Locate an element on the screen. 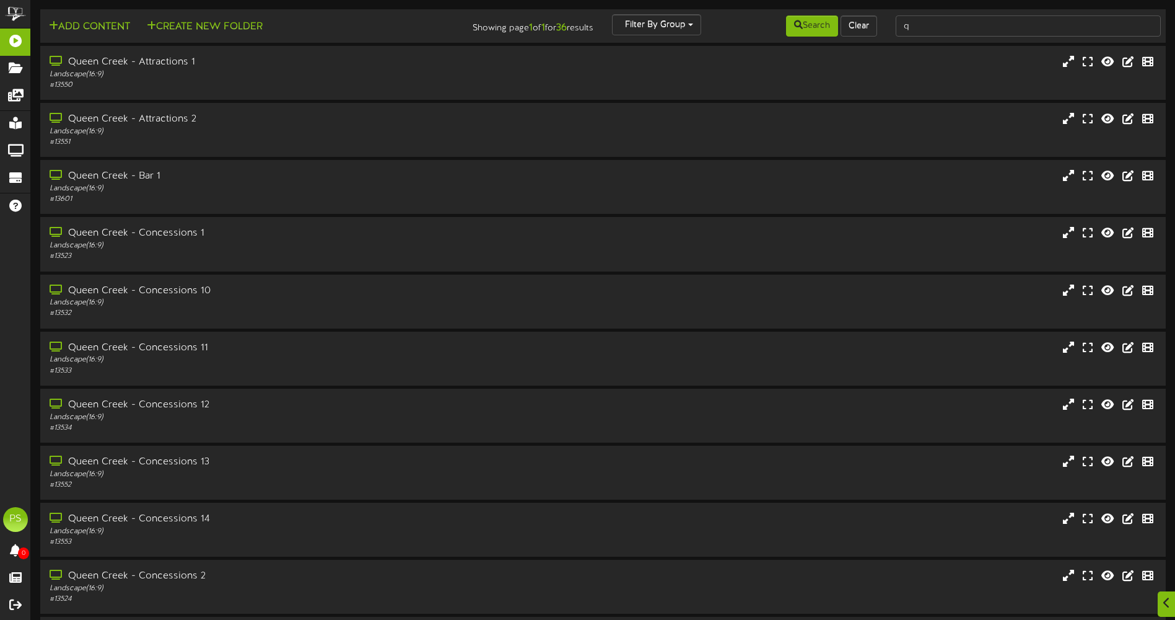 This screenshot has width=1175, height=620. div: Queen Creek - Concessions 13 is located at coordinates (275, 462).